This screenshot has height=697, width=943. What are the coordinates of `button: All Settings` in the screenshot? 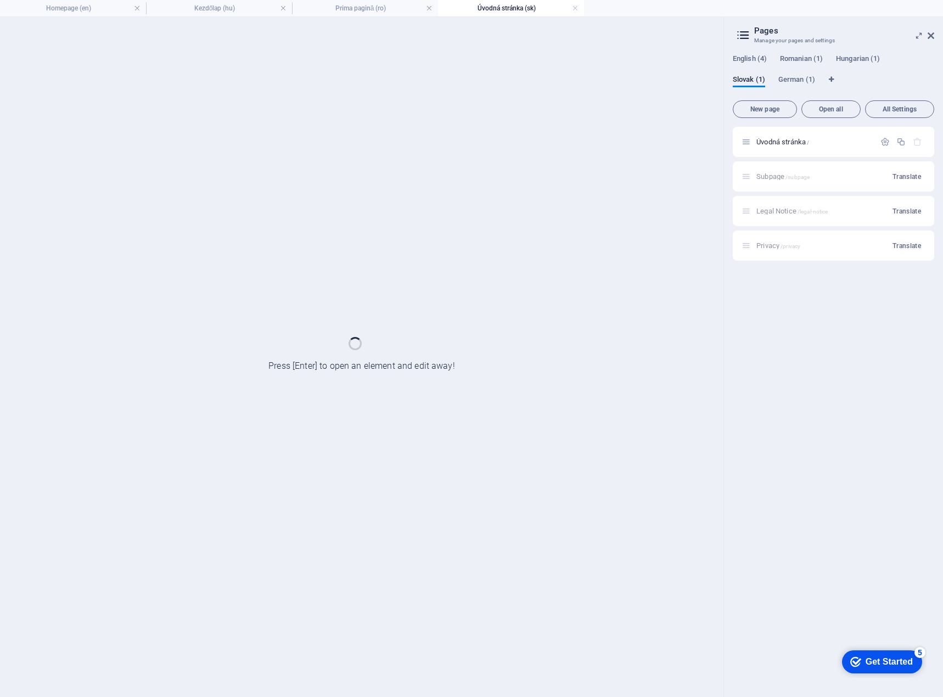 It's located at (899, 109).